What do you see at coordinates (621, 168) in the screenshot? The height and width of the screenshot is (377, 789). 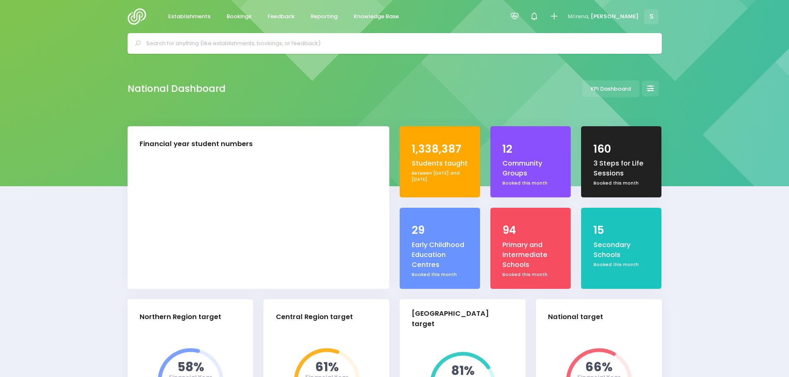 I see `div: 3 Steps for Life Sessions` at bounding box center [621, 168].